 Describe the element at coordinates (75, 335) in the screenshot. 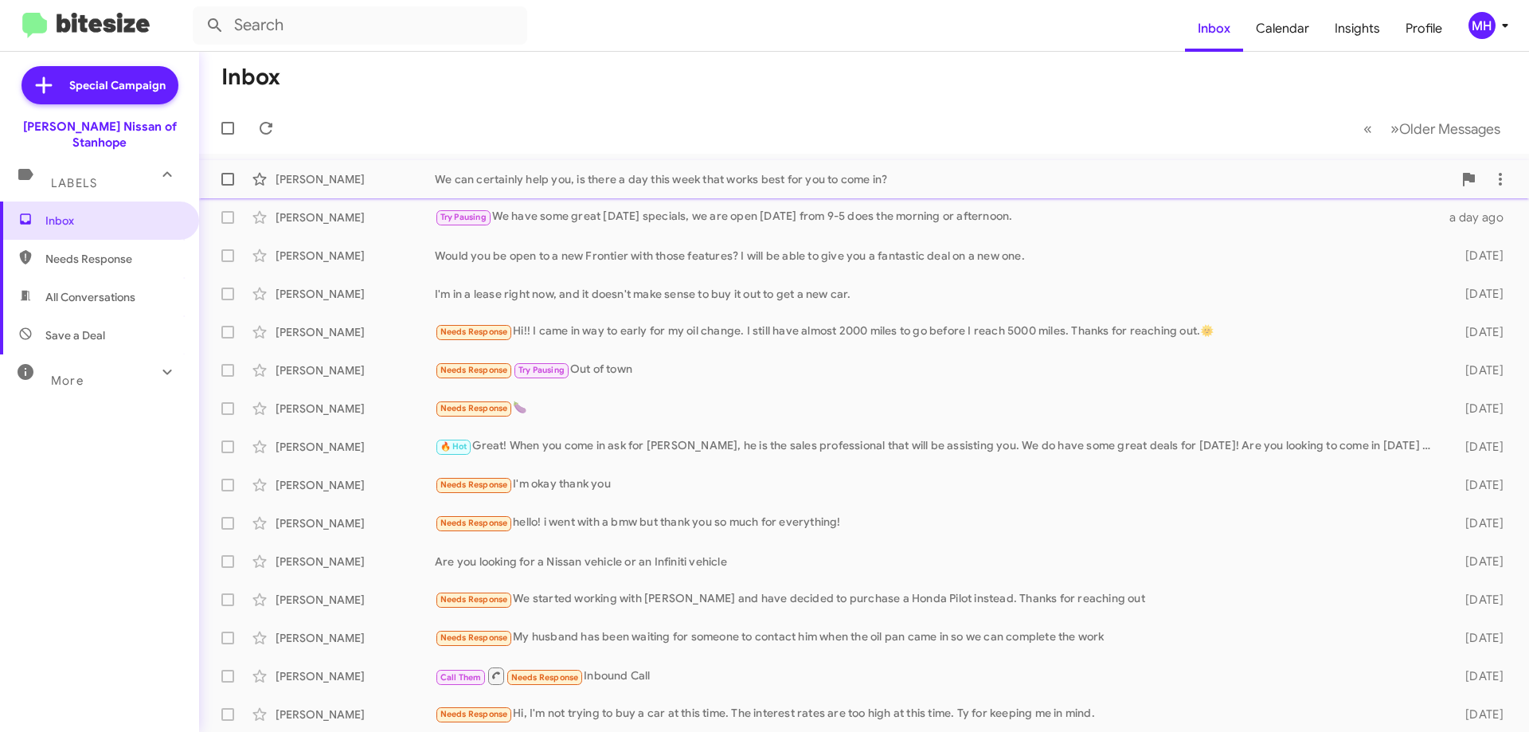

I see `span: Save a Deal` at that location.